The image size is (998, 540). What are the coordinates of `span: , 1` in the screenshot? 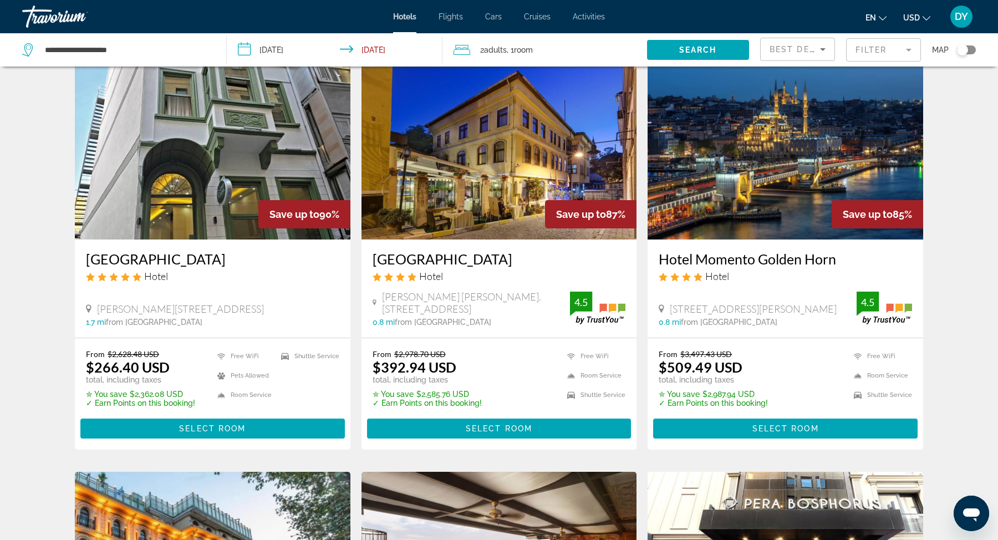 It's located at (519, 50).